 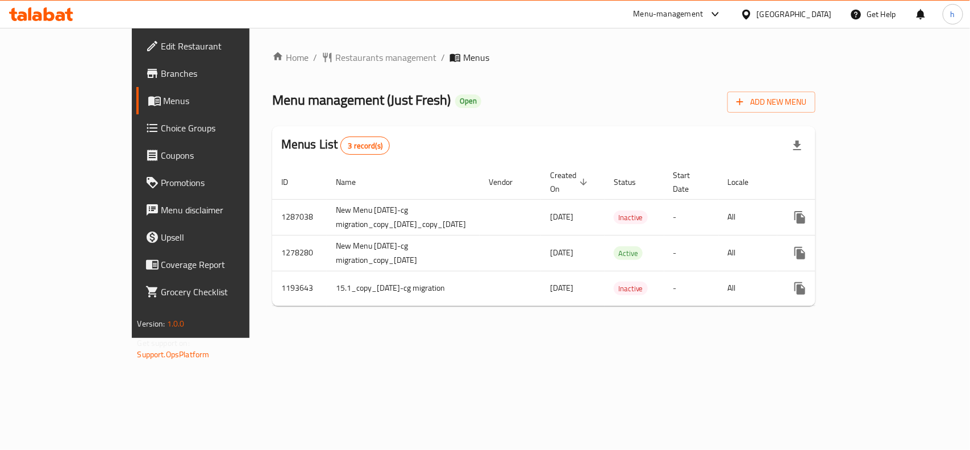 I want to click on span: Version:, so click(x=151, y=323).